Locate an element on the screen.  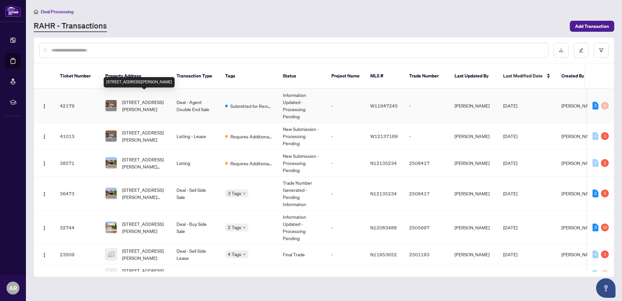
div: 1 is located at coordinates (605, 254).